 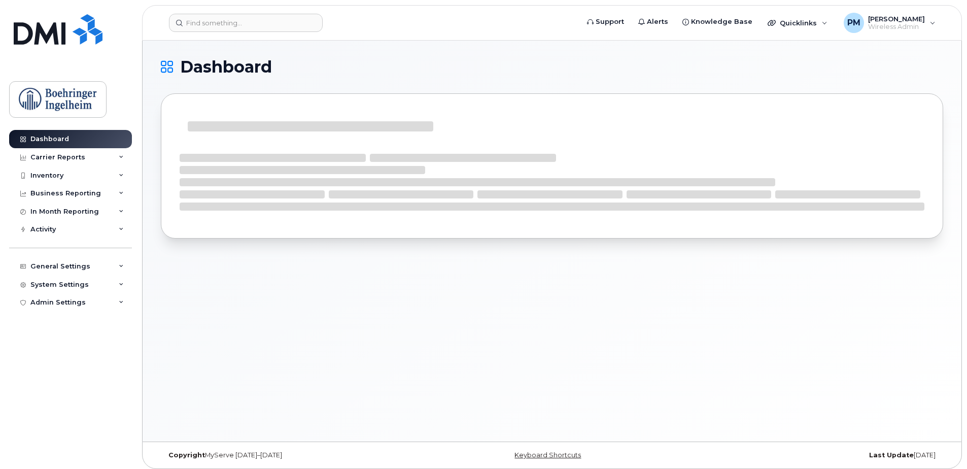 What do you see at coordinates (226, 67) in the screenshot?
I see `span: Dashboard` at bounding box center [226, 67].